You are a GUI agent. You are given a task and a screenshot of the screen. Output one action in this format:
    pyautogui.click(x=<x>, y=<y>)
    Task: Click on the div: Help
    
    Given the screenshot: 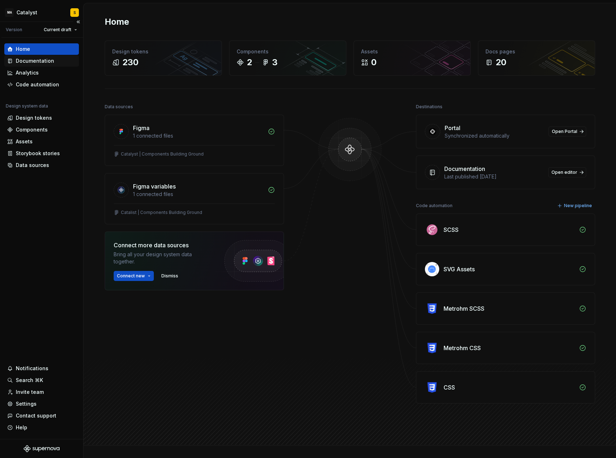 What is the action you would take?
    pyautogui.click(x=22, y=428)
    